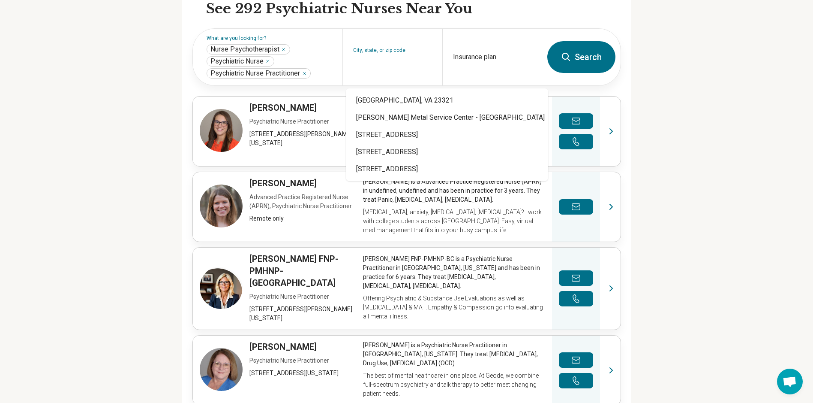 Image resolution: width=813 pixels, height=403 pixels. Describe the element at coordinates (581, 57) in the screenshot. I see `button: Search` at that location.